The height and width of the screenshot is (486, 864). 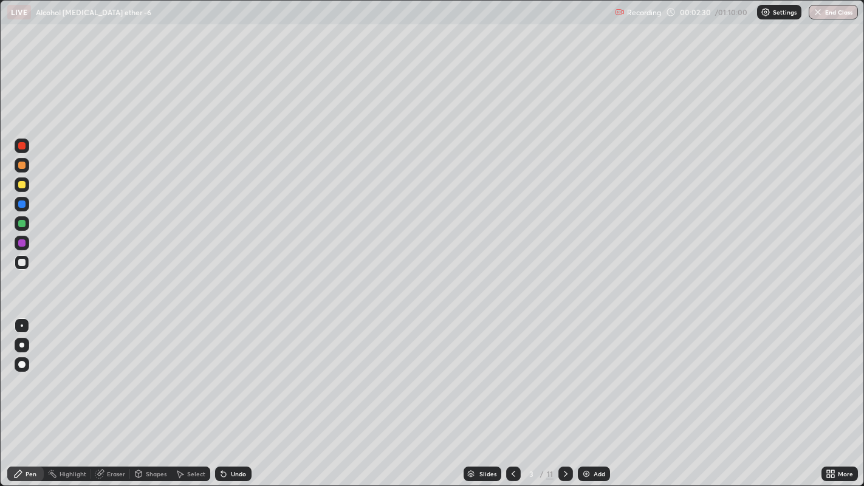 What do you see at coordinates (116, 474) in the screenshot?
I see `div: Eraser` at bounding box center [116, 474].